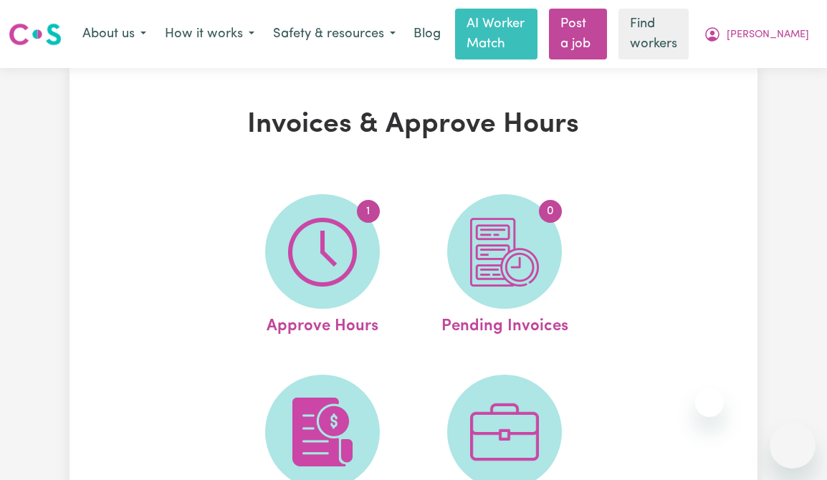 This screenshot has height=480, width=827. What do you see at coordinates (322, 324) in the screenshot?
I see `span: Approve Hours` at bounding box center [322, 324].